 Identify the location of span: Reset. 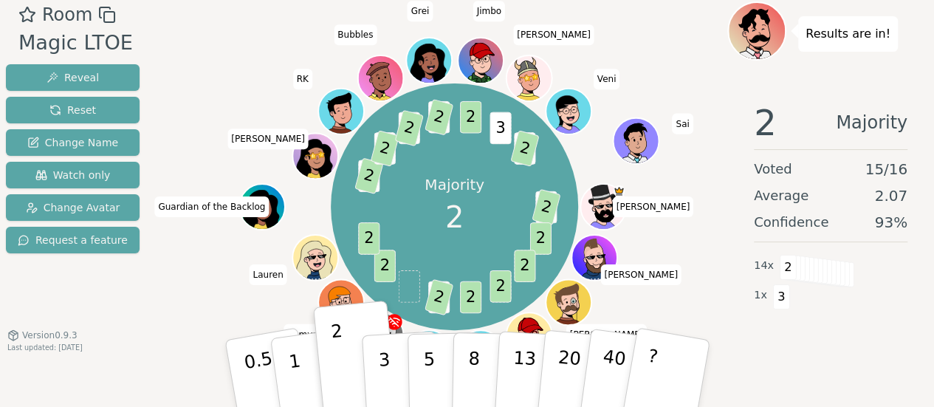
(72, 110).